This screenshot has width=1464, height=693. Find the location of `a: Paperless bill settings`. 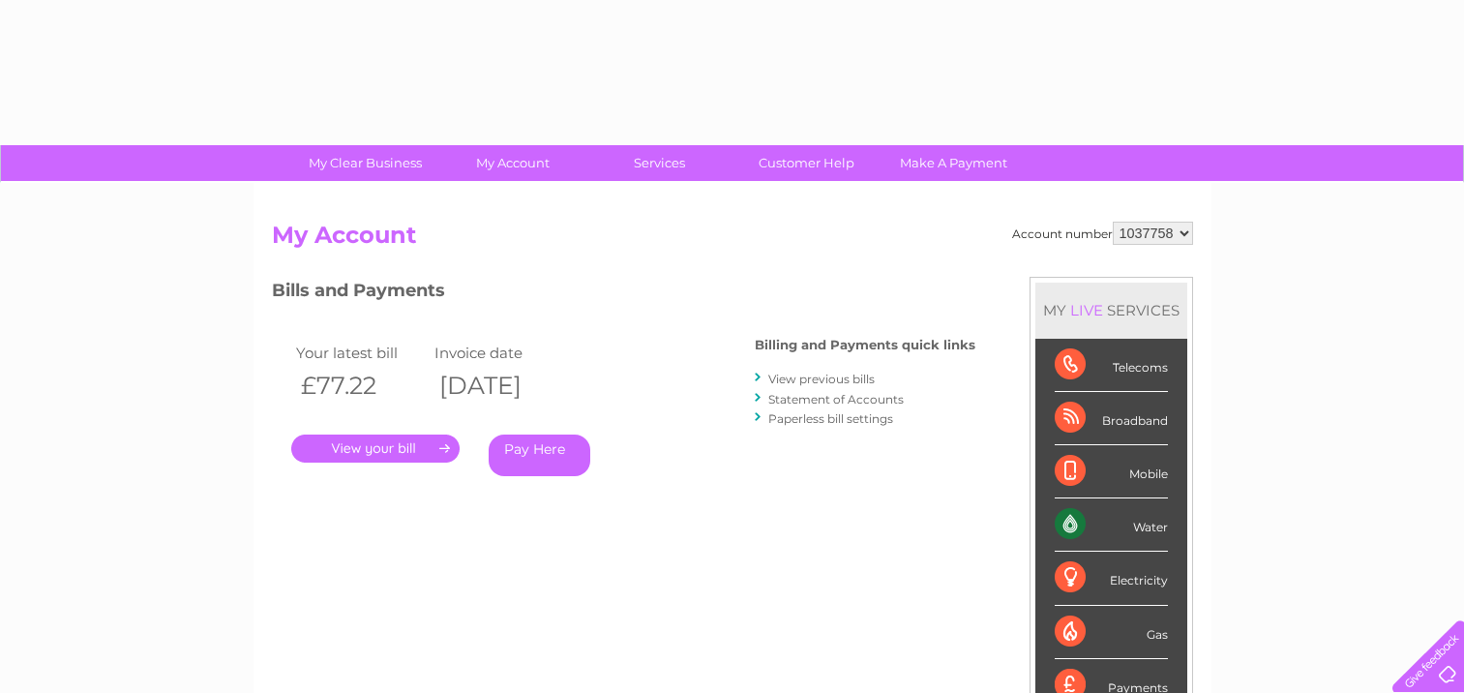

a: Paperless bill settings is located at coordinates (830, 418).